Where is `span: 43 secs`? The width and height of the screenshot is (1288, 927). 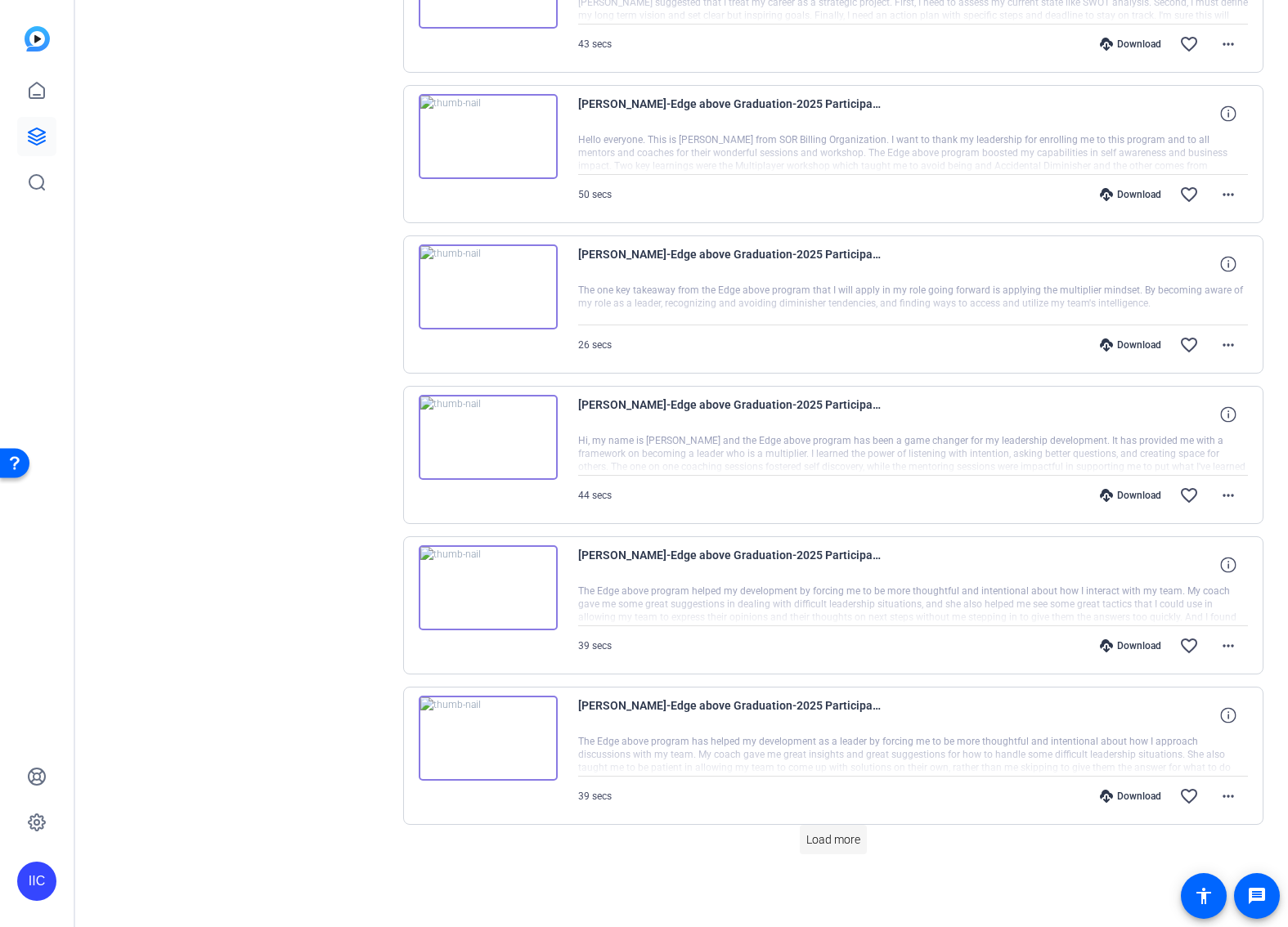 span: 43 secs is located at coordinates (595, 45).